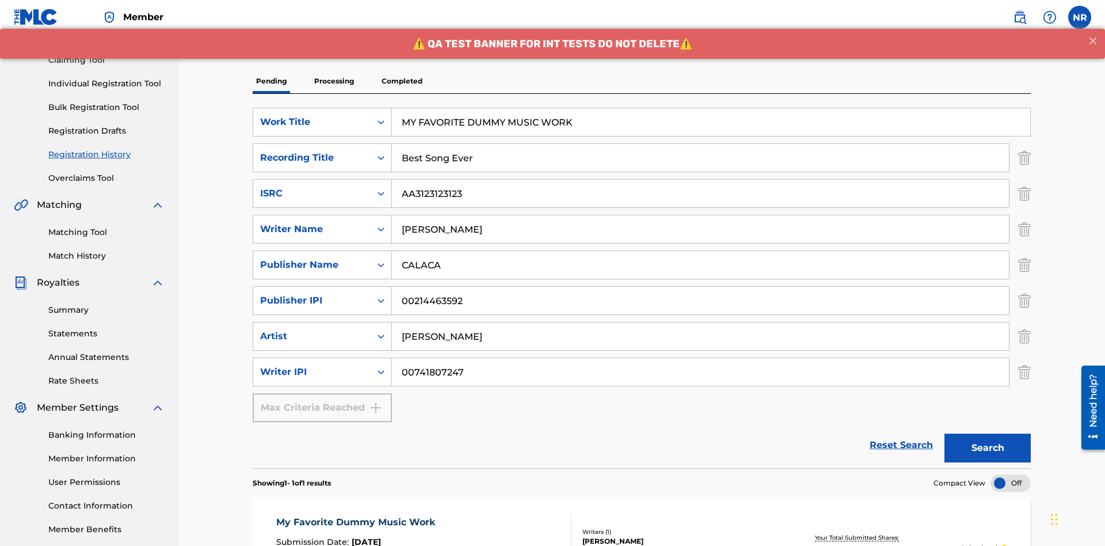  I want to click on a: Matching Tool, so click(106, 232).